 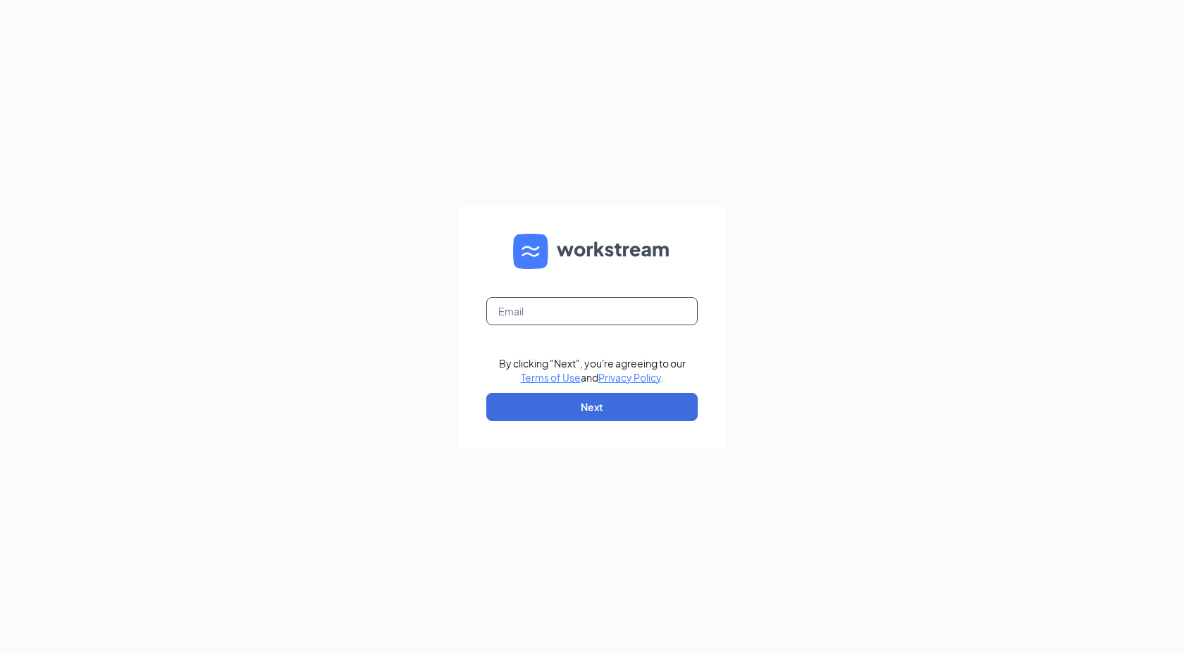 I want to click on a: Privacy Policy, so click(x=629, y=378).